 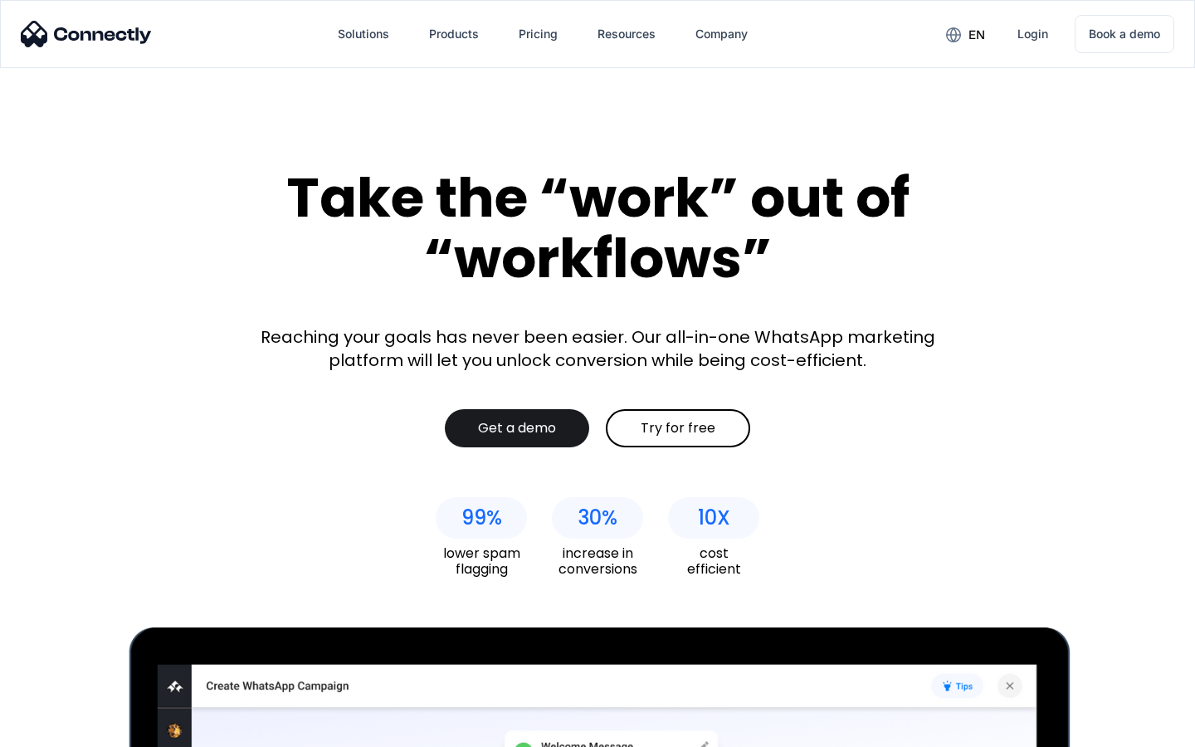 What do you see at coordinates (598, 561) in the screenshot?
I see `div: increase in conversions` at bounding box center [598, 561].